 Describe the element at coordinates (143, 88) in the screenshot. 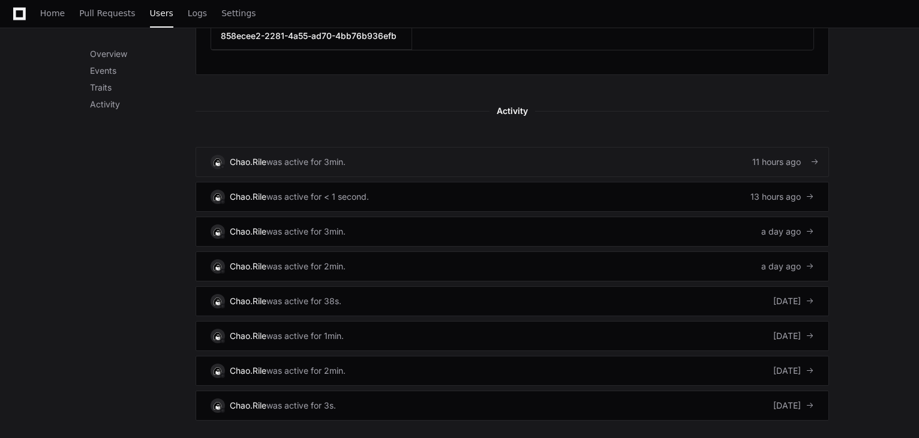

I see `p: Traits` at that location.